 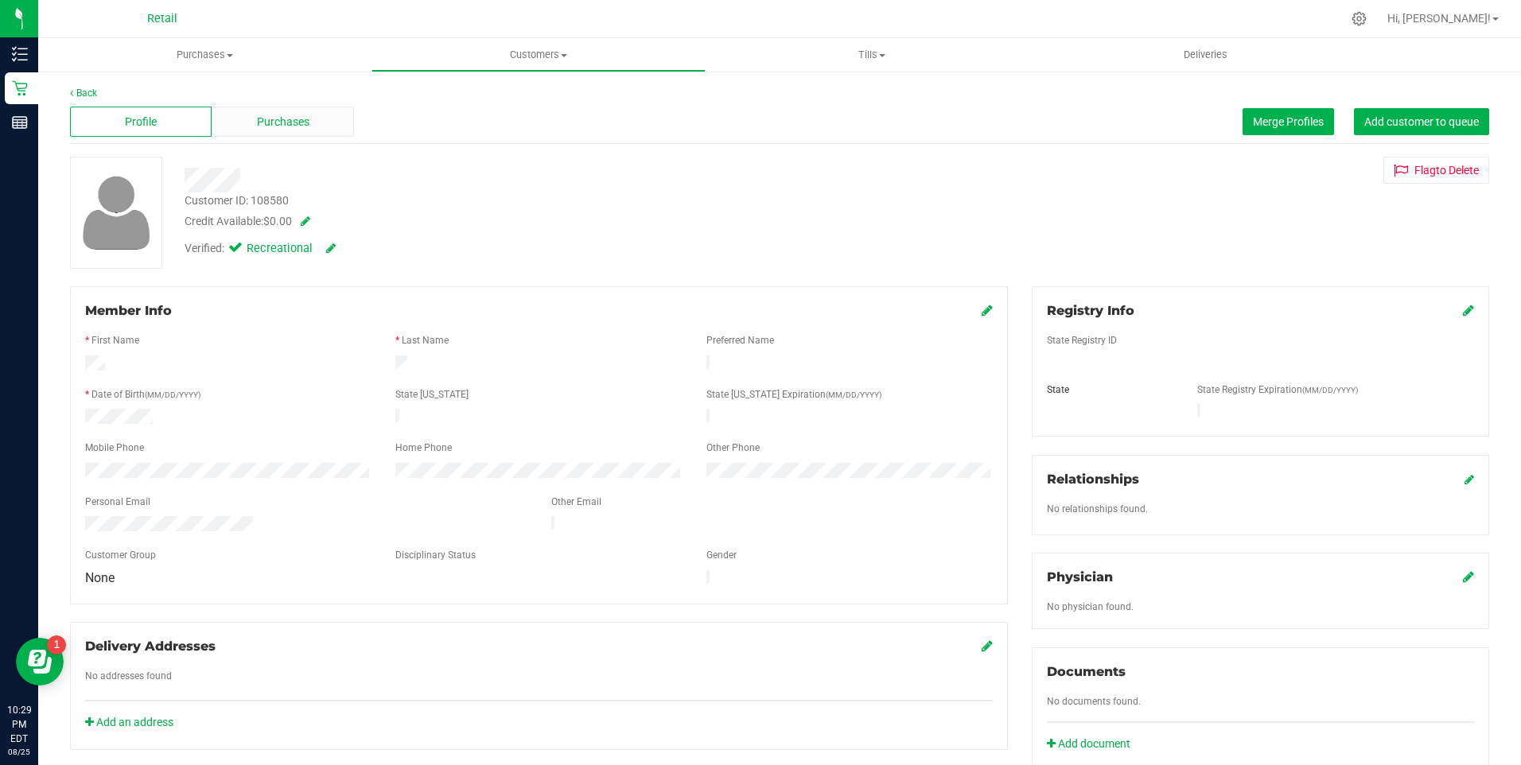 I want to click on span: No documents found., so click(x=1094, y=702).